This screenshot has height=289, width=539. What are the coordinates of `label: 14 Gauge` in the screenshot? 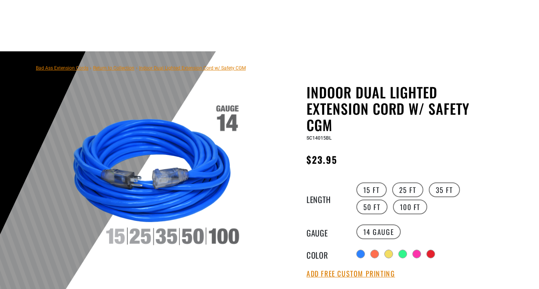 It's located at (378, 232).